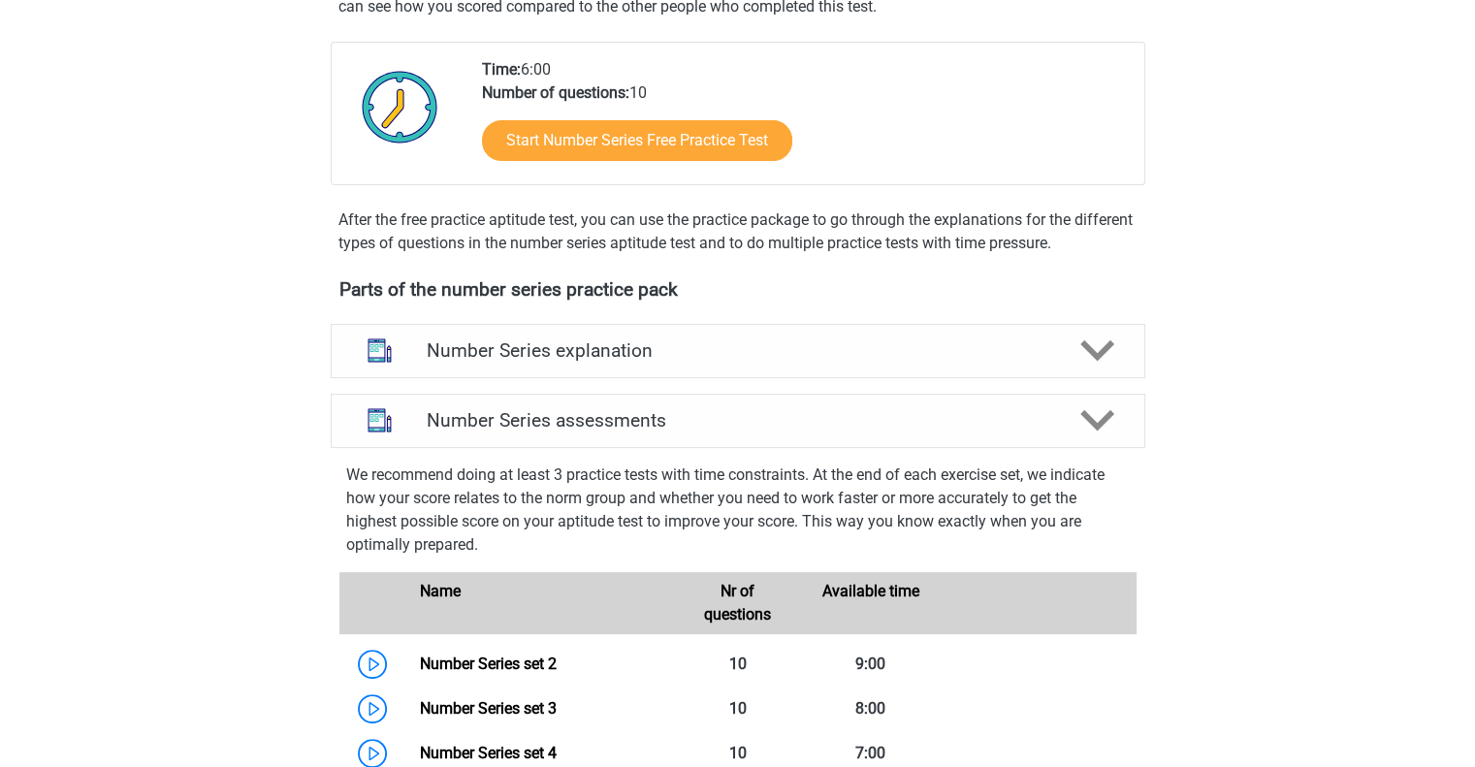  Describe the element at coordinates (738, 351) in the screenshot. I see `a: explanations Number Series explanation` at that location.